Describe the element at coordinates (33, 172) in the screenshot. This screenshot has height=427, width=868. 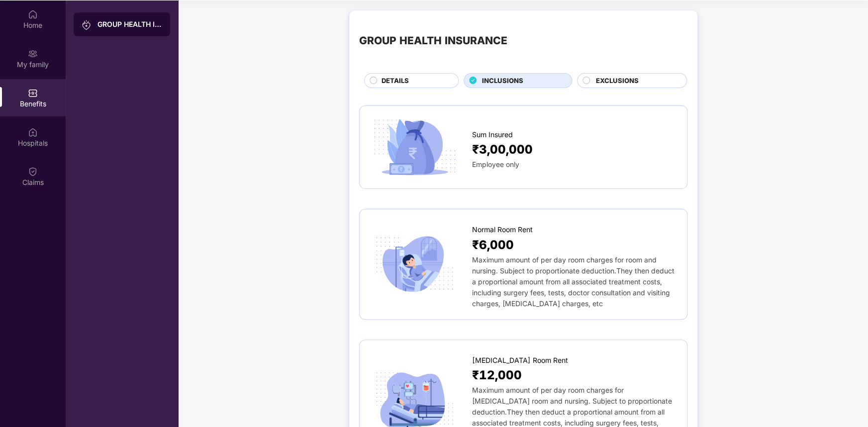
I see `img: svg+xml;base64,PHN2ZyBpZD0iQ2xhaW0iIHhtbG5zPSJodHRwOi8vd3d3LnczLm9yZy8yMDAwL3N2ZyIgd2lkdGg9IjIwIi...` at that location.